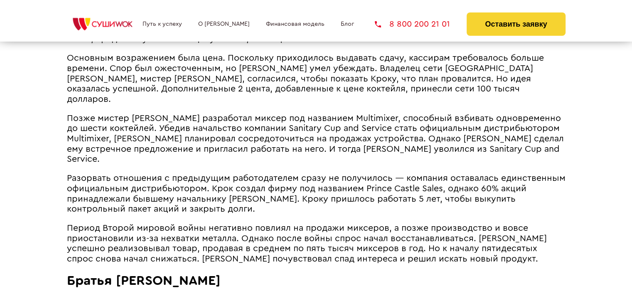 Image resolution: width=632 pixels, height=289 pixels. I want to click on a: Финансовая модель, so click(295, 24).